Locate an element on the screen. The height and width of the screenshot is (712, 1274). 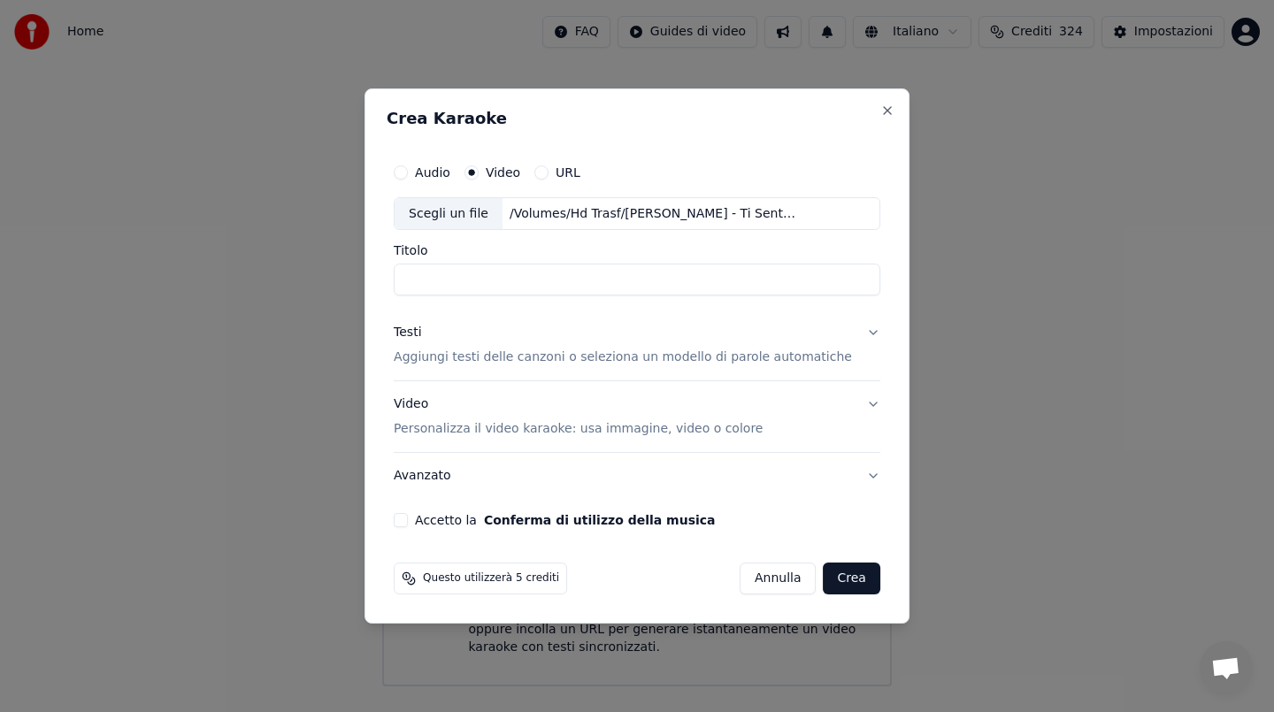
button: VideoPersonalizza il video karaoke: usa immagine, video o colore is located at coordinates (637, 418).